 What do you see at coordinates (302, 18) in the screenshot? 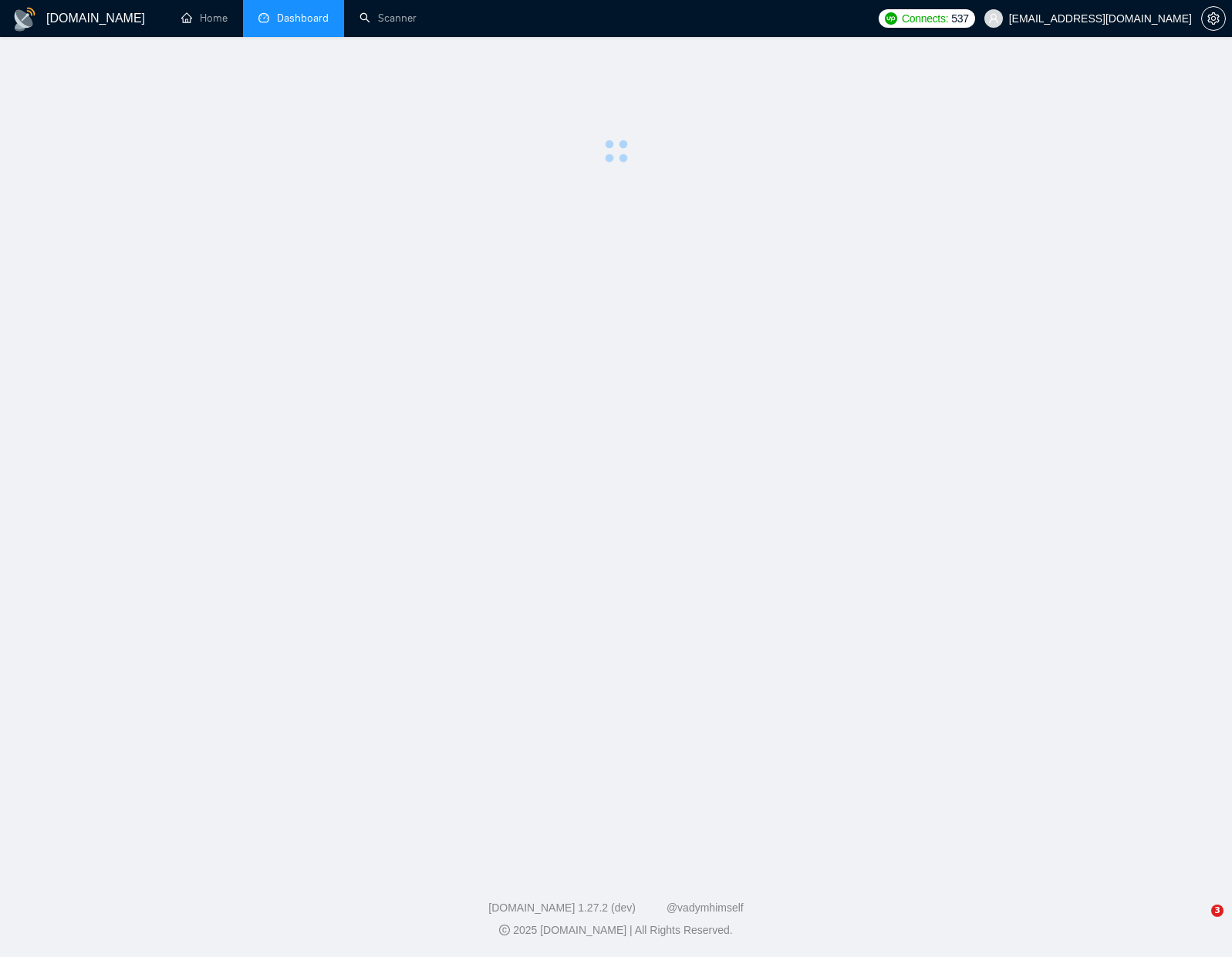
I see `span: Dashboard` at bounding box center [302, 18].